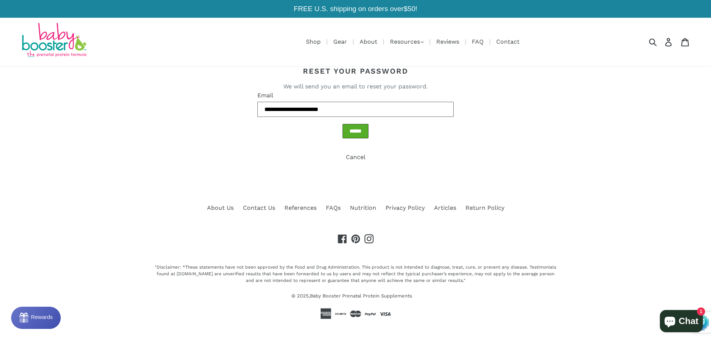 The width and height of the screenshot is (711, 340). I want to click on a: FAQs, so click(333, 208).